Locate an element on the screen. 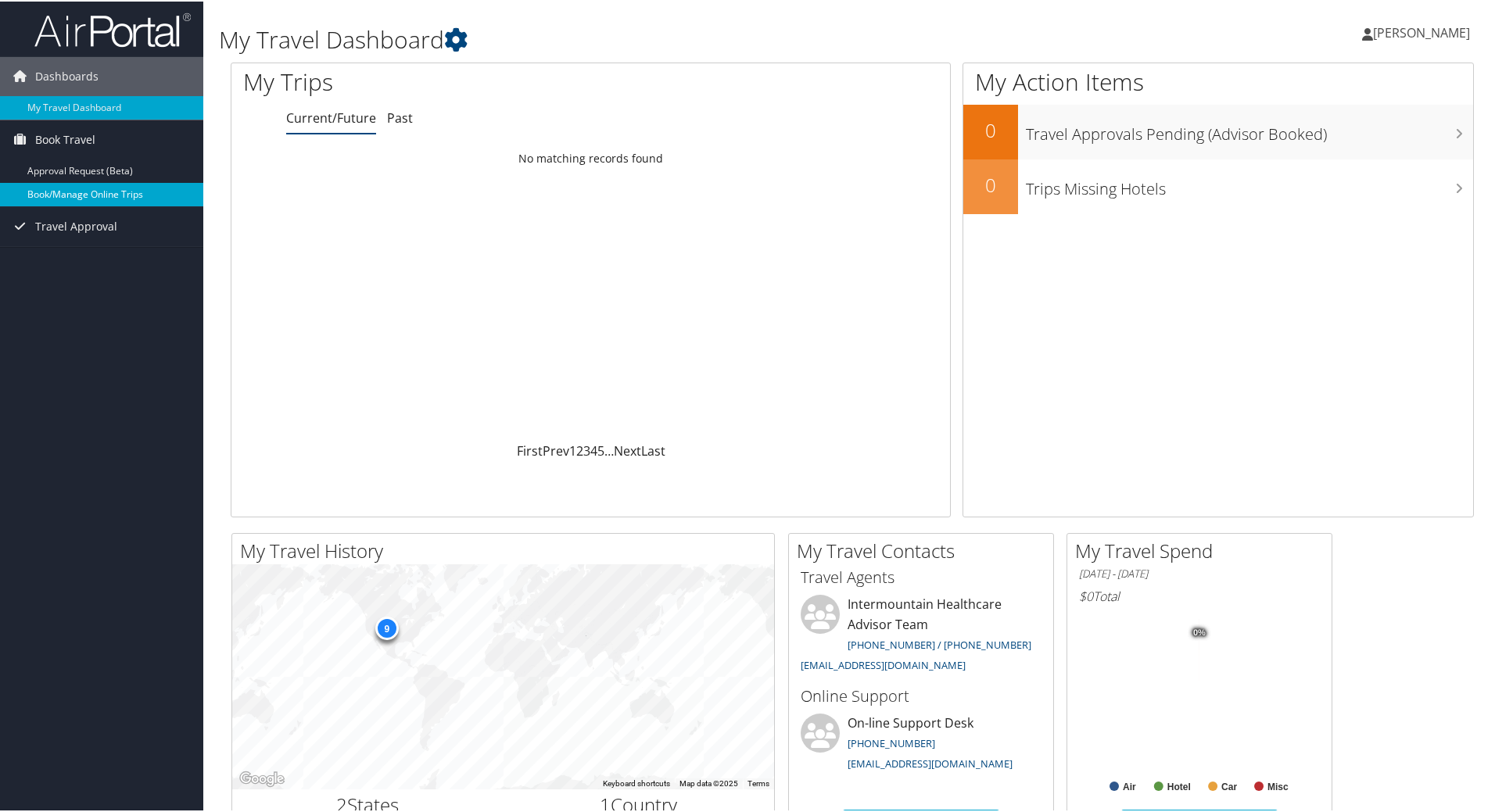 This screenshot has width=1495, height=812. tspan: 0% is located at coordinates (1199, 632).